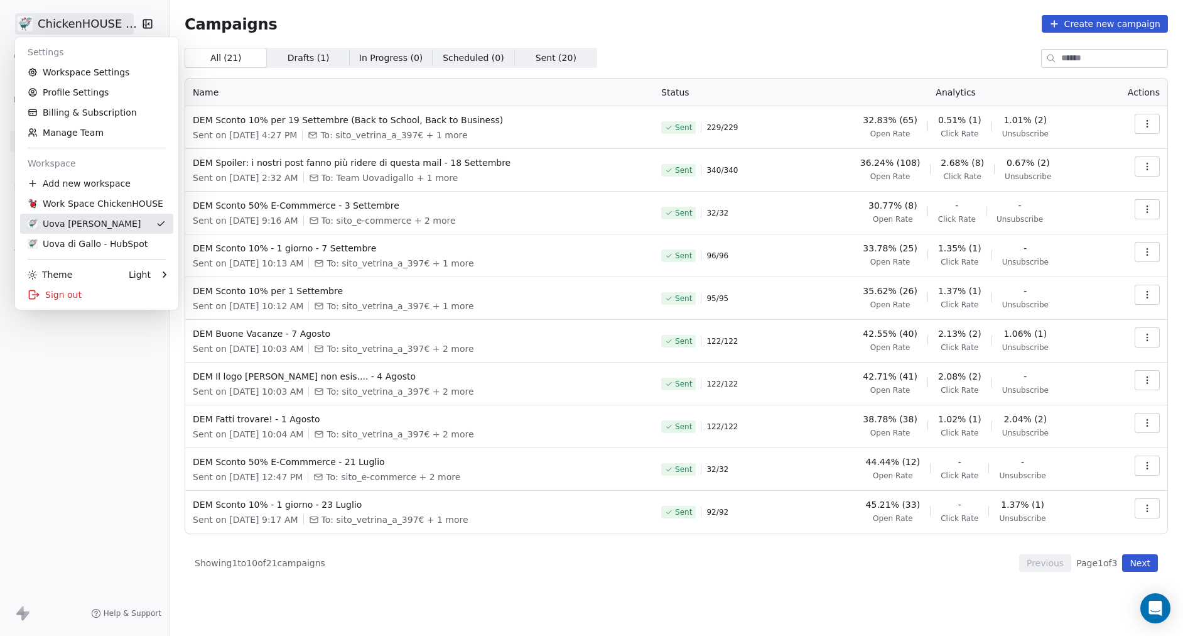 The height and width of the screenshot is (636, 1183). Describe the element at coordinates (57, 78) in the screenshot. I see `img: tab_domain_overview_orange.svg` at that location.